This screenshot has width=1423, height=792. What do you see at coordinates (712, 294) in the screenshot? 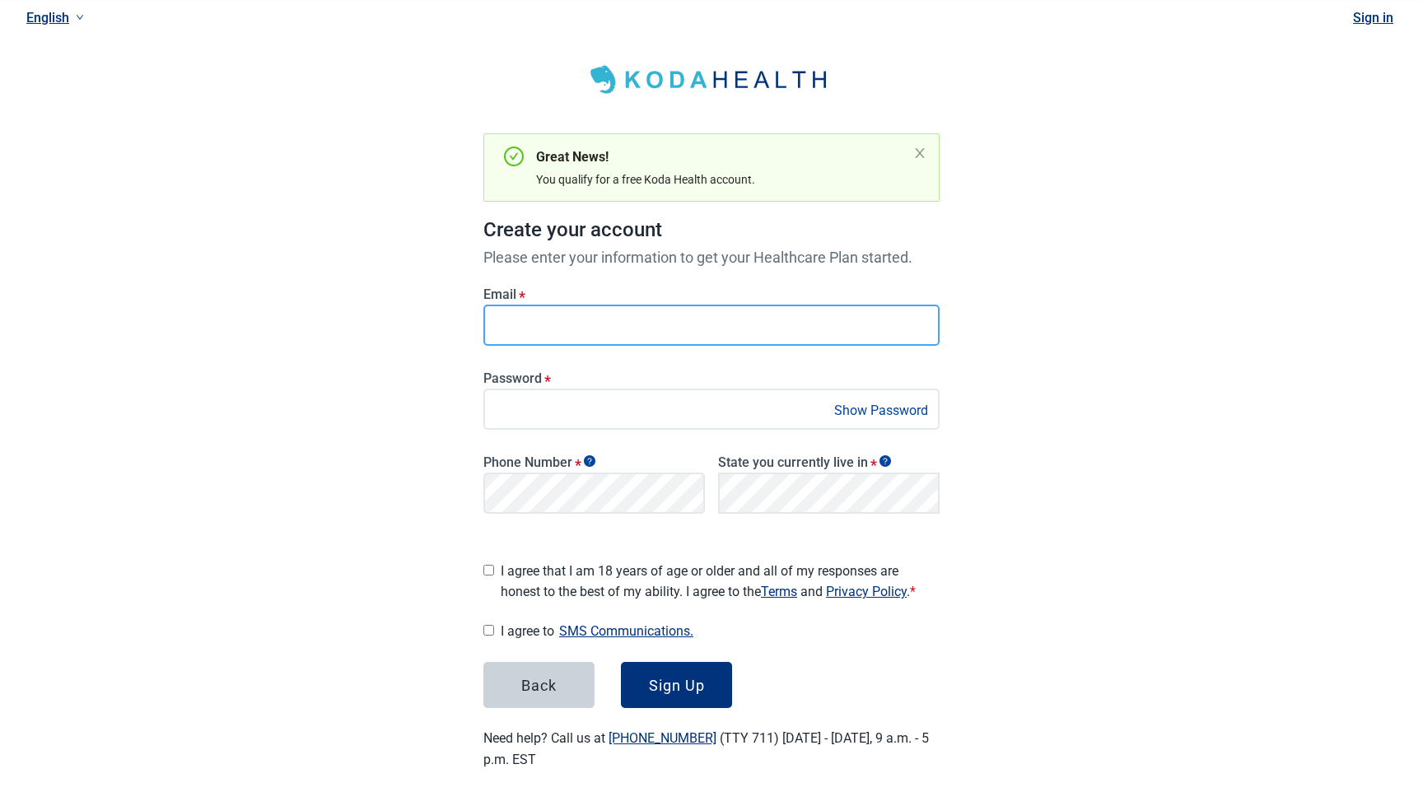
I see `label: Email` at bounding box center [712, 294].